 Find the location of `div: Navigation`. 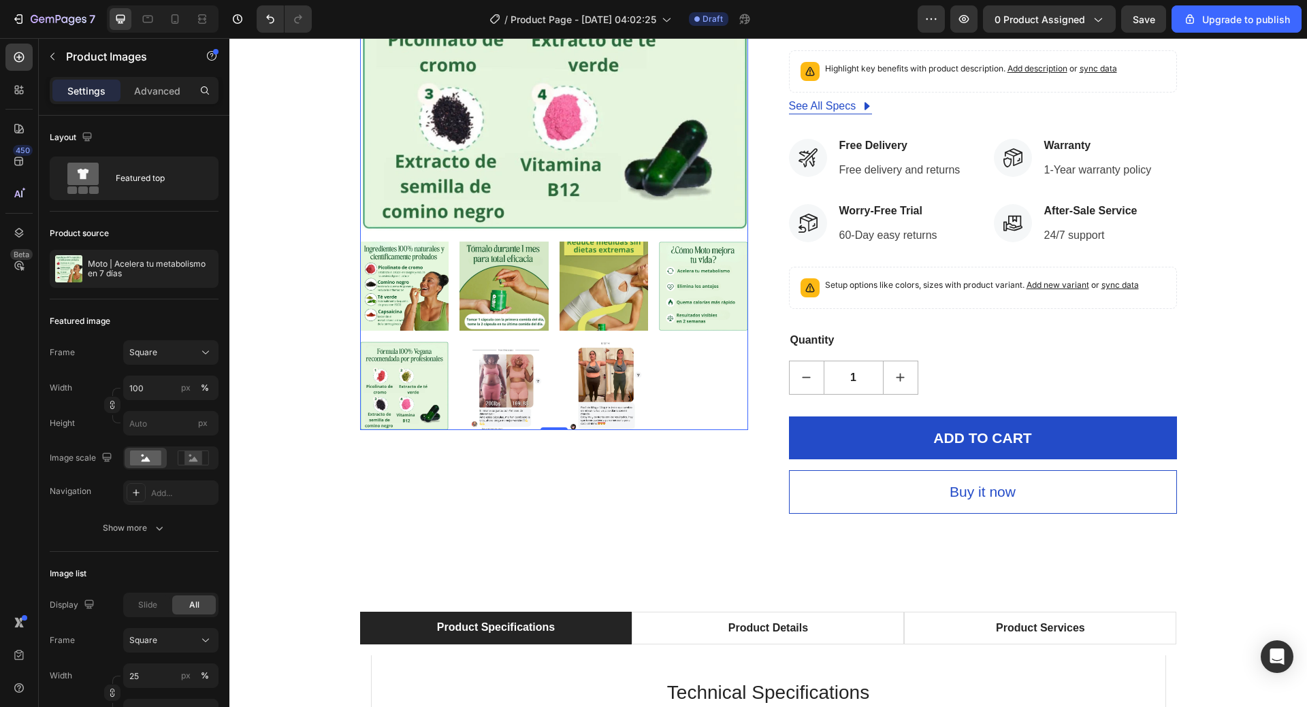

div: Navigation is located at coordinates (70, 491).